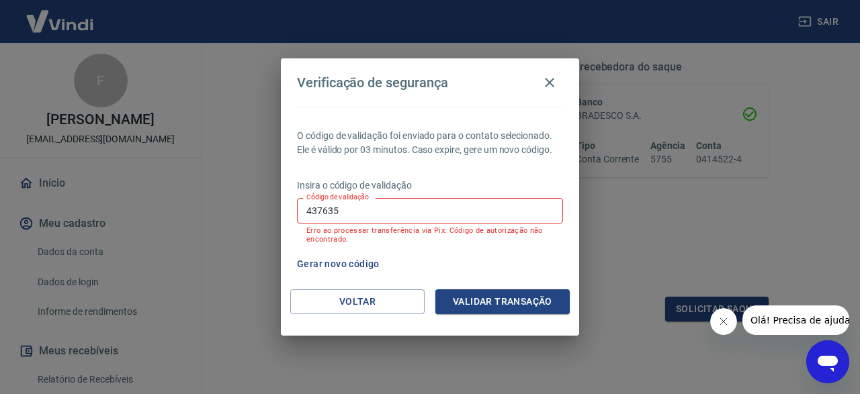 The height and width of the screenshot is (394, 860). What do you see at coordinates (337, 197) in the screenshot?
I see `label: Código de validação` at bounding box center [337, 197].